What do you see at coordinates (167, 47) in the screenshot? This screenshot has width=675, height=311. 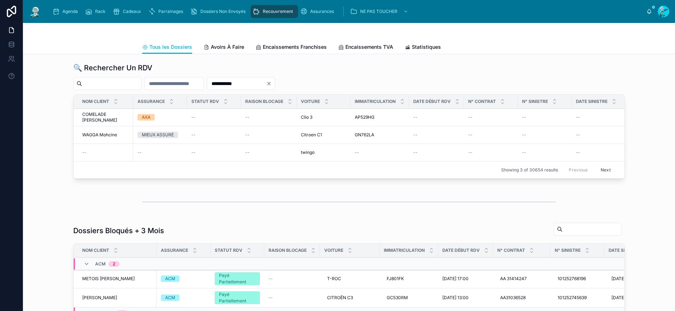 I see `a: Tous les Dossiers` at bounding box center [167, 47].